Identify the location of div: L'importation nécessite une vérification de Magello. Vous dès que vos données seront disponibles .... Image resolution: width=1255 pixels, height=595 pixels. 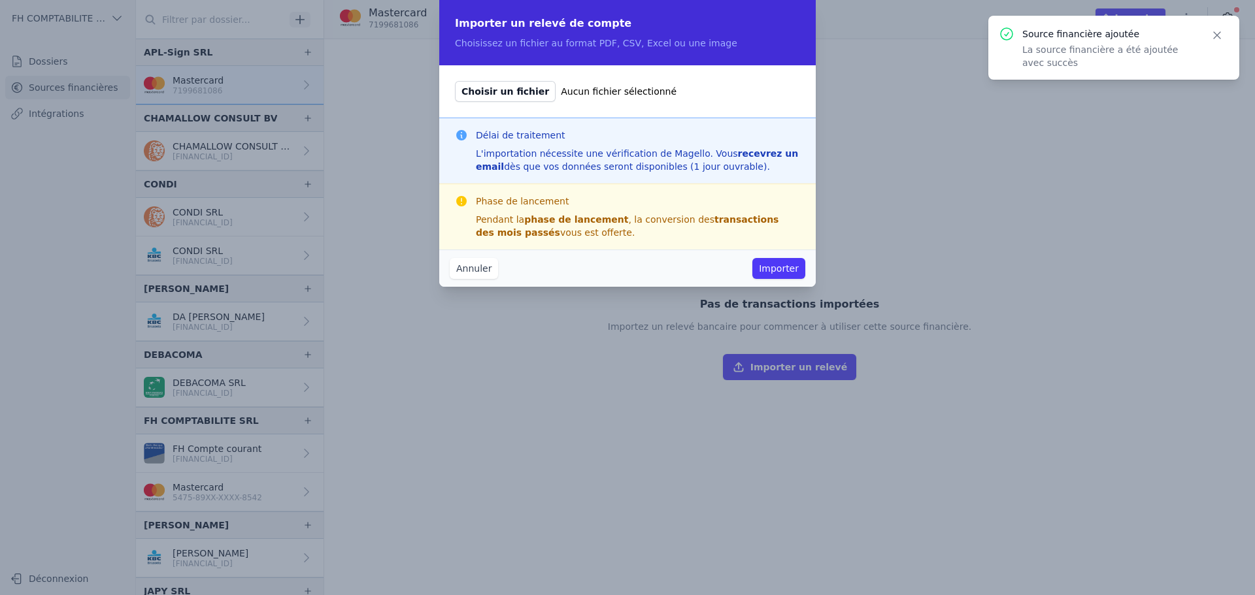
(638, 160).